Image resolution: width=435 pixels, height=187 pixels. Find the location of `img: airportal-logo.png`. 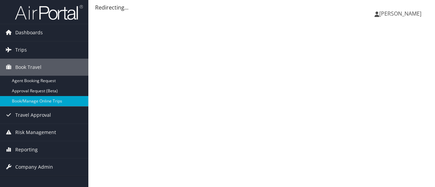

img: airportal-logo.png is located at coordinates (49, 12).